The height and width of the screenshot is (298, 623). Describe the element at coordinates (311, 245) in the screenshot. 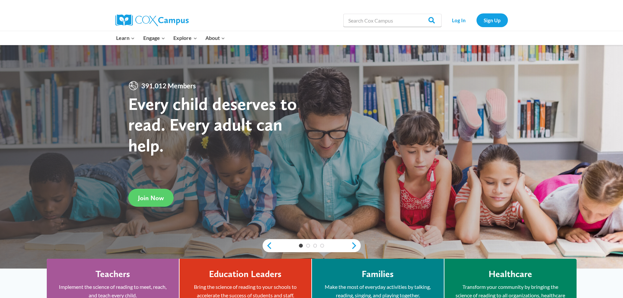

I see `div: content slider buttons` at that location.